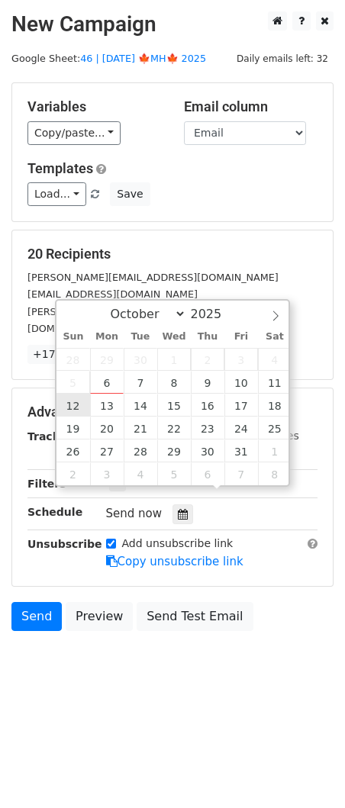 Image resolution: width=345 pixels, height=808 pixels. I want to click on span: Thu, so click(208, 337).